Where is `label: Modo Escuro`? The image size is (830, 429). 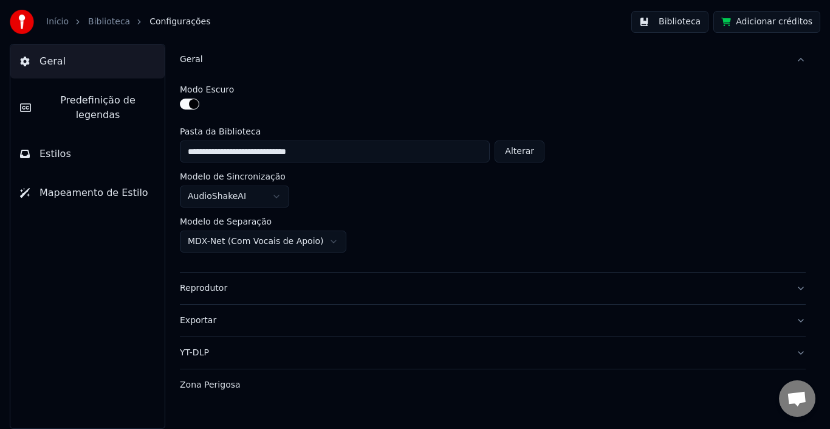 label: Modo Escuro is located at coordinates (207, 89).